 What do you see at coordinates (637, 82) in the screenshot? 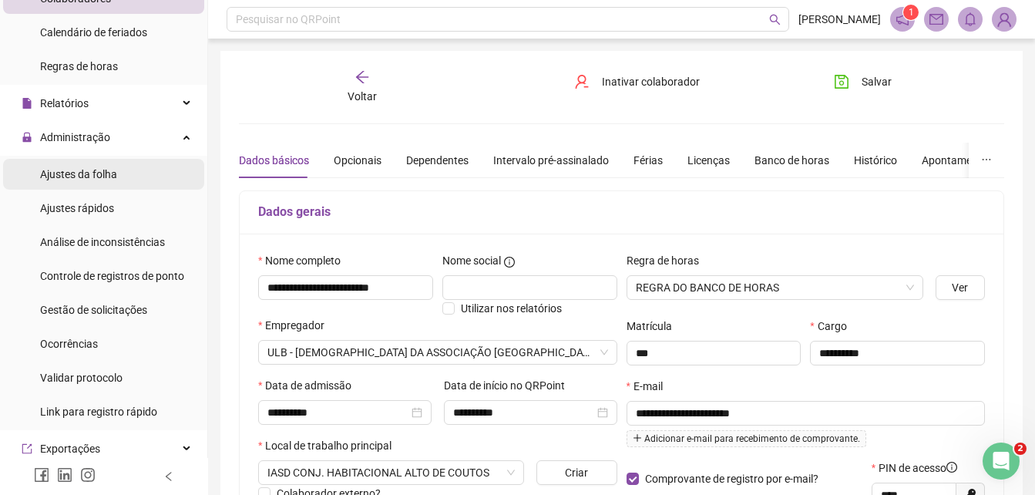
I see `button: Inativar colaborador` at bounding box center [637, 82].